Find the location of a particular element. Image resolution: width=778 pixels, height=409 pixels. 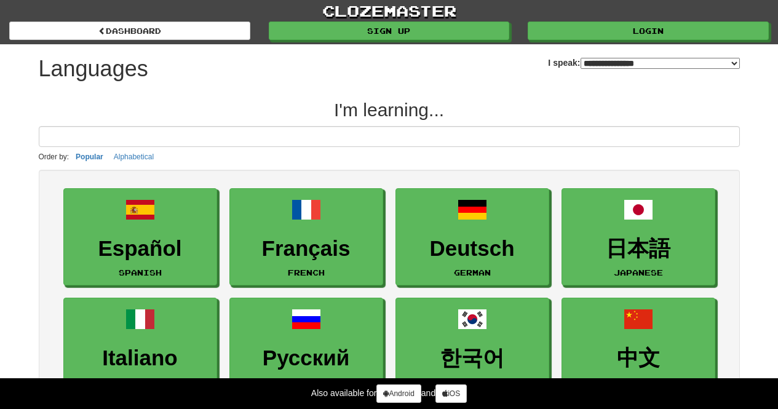

a: РусскийRussian is located at coordinates (306, 346).